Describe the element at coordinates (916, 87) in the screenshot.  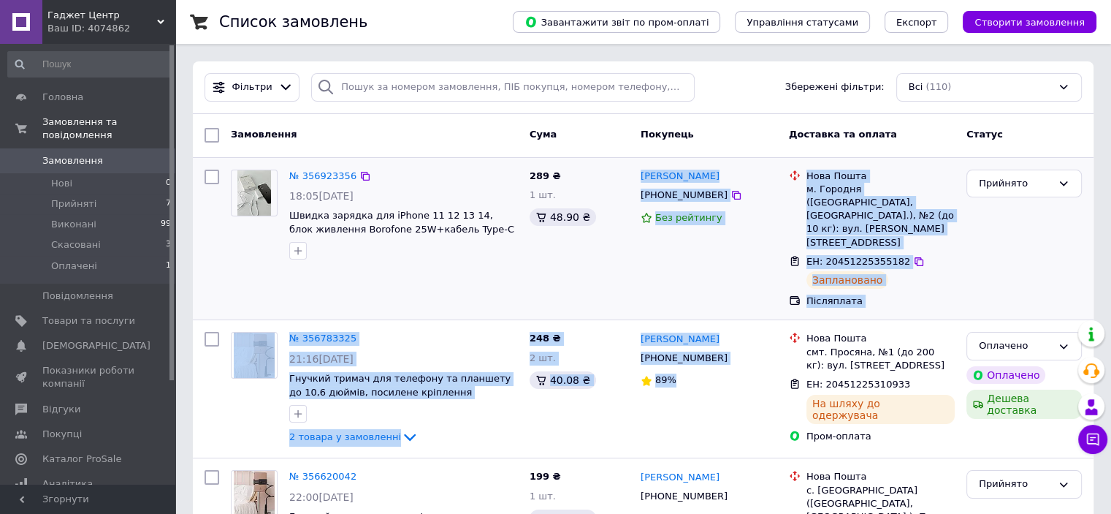
I see `span: Всі` at that location.